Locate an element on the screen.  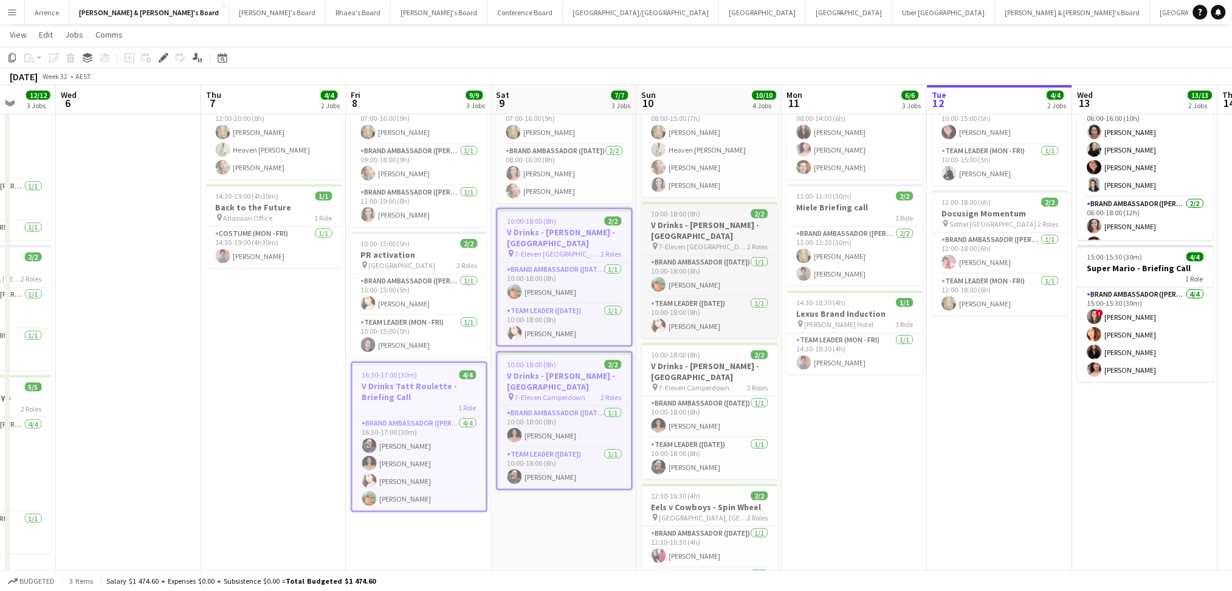
div: Salary $1 474.60 + Expenses $0.00 + Subsistence $0.00 = is located at coordinates (241, 581).